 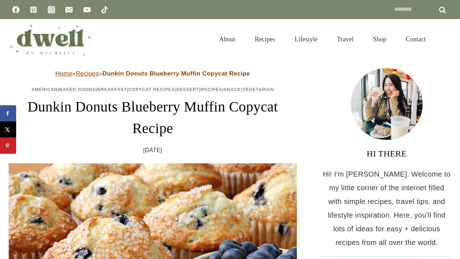 What do you see at coordinates (380, 39) in the screenshot?
I see `a: Shop` at bounding box center [380, 39].